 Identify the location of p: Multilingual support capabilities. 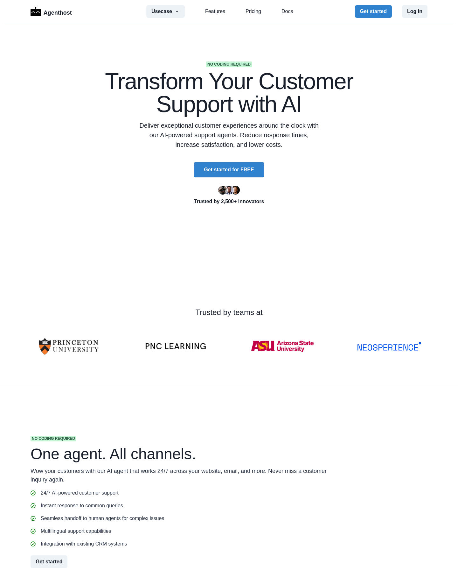
(76, 531).